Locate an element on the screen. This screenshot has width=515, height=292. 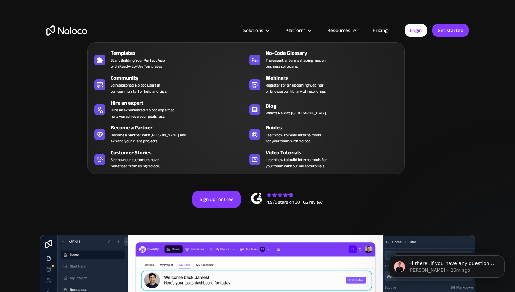
a: Customer StoriesSee how our customers havebenefited from using Noloco. is located at coordinates (168, 159).